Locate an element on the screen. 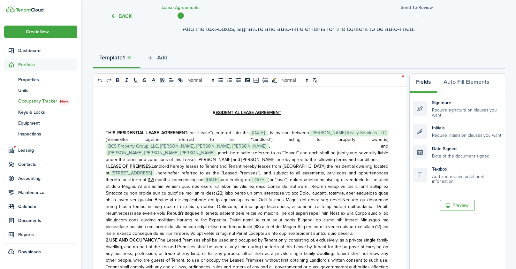 The image size is (516, 269). a: Keys & Locks is located at coordinates (41, 112).